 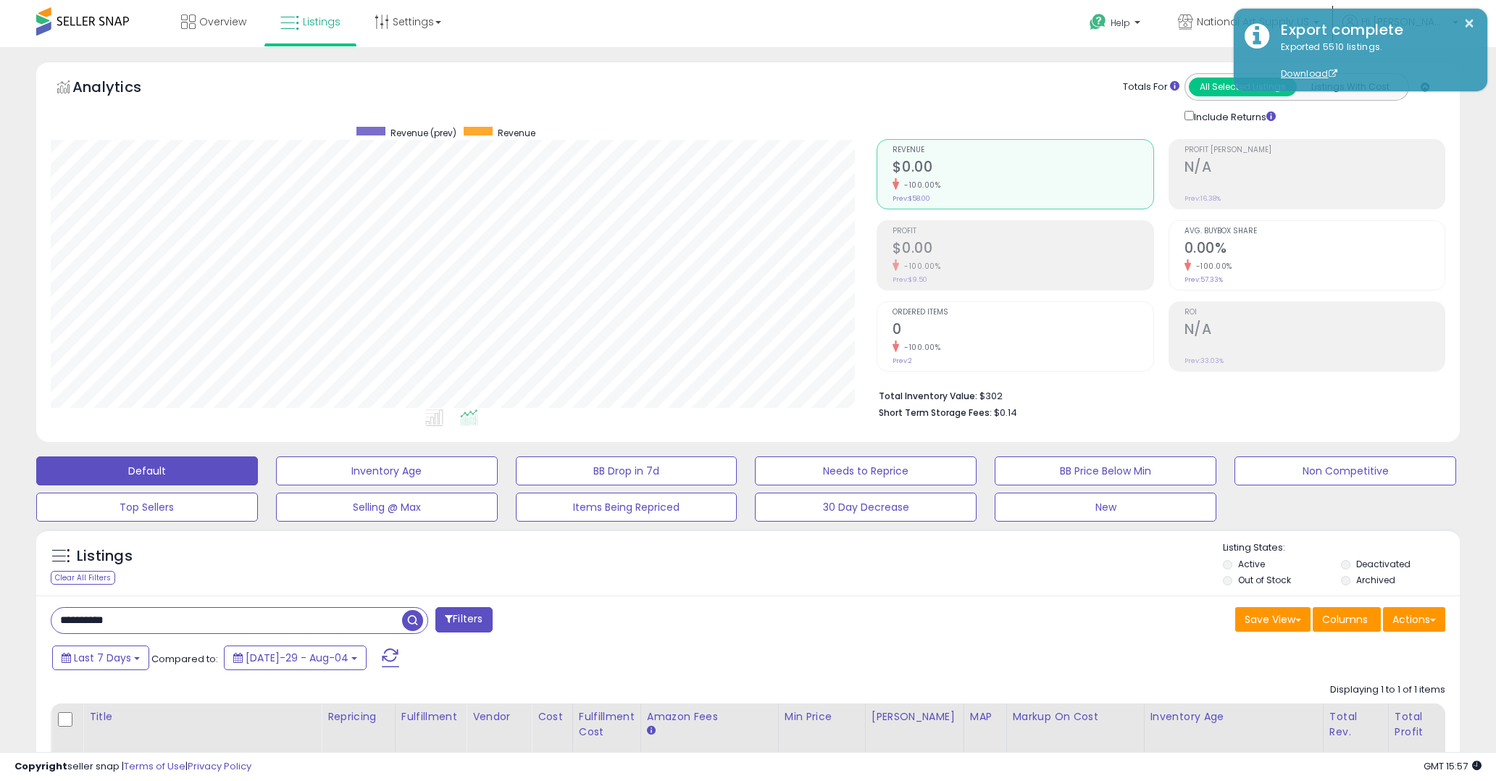 I want to click on button: Columns, so click(x=1347, y=620).